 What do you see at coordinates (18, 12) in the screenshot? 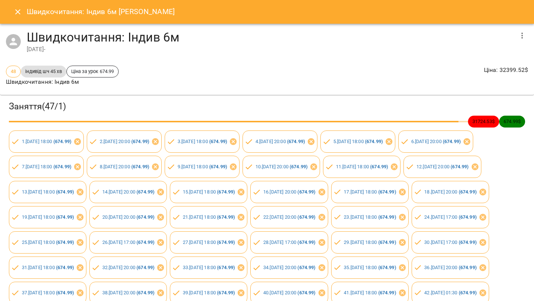
I see `button: Close` at bounding box center [18, 12].